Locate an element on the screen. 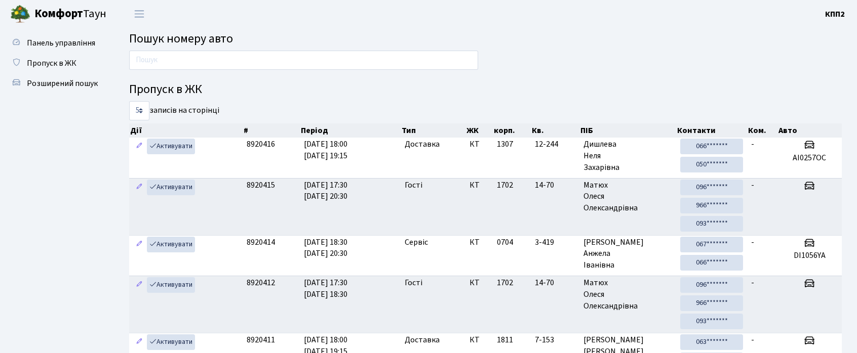  span: 3-419 is located at coordinates (555, 243).